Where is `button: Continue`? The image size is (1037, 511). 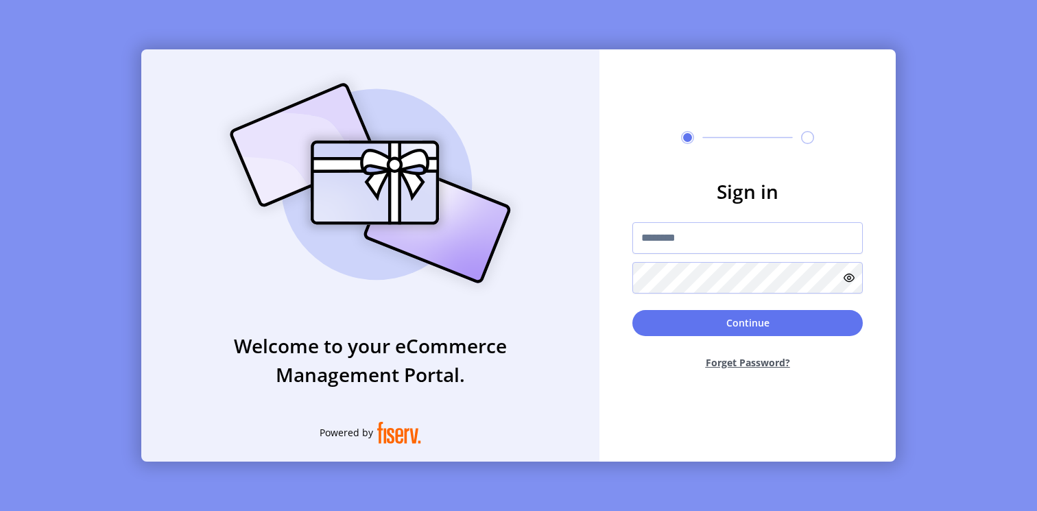
button: Continue is located at coordinates (747, 323).